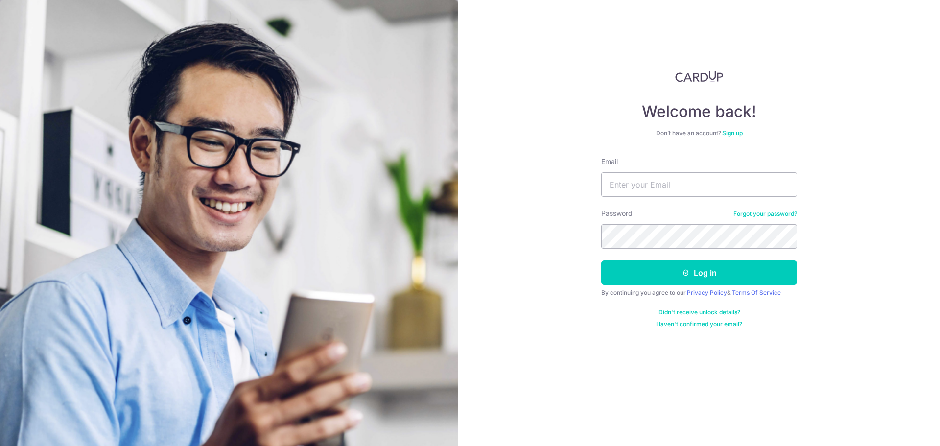 The width and height of the screenshot is (940, 446). I want to click on a: Terms Of Service, so click(757, 292).